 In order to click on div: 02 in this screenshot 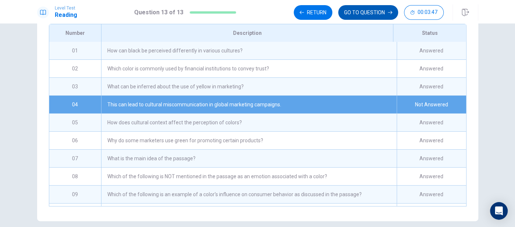, I will do `click(75, 69)`.